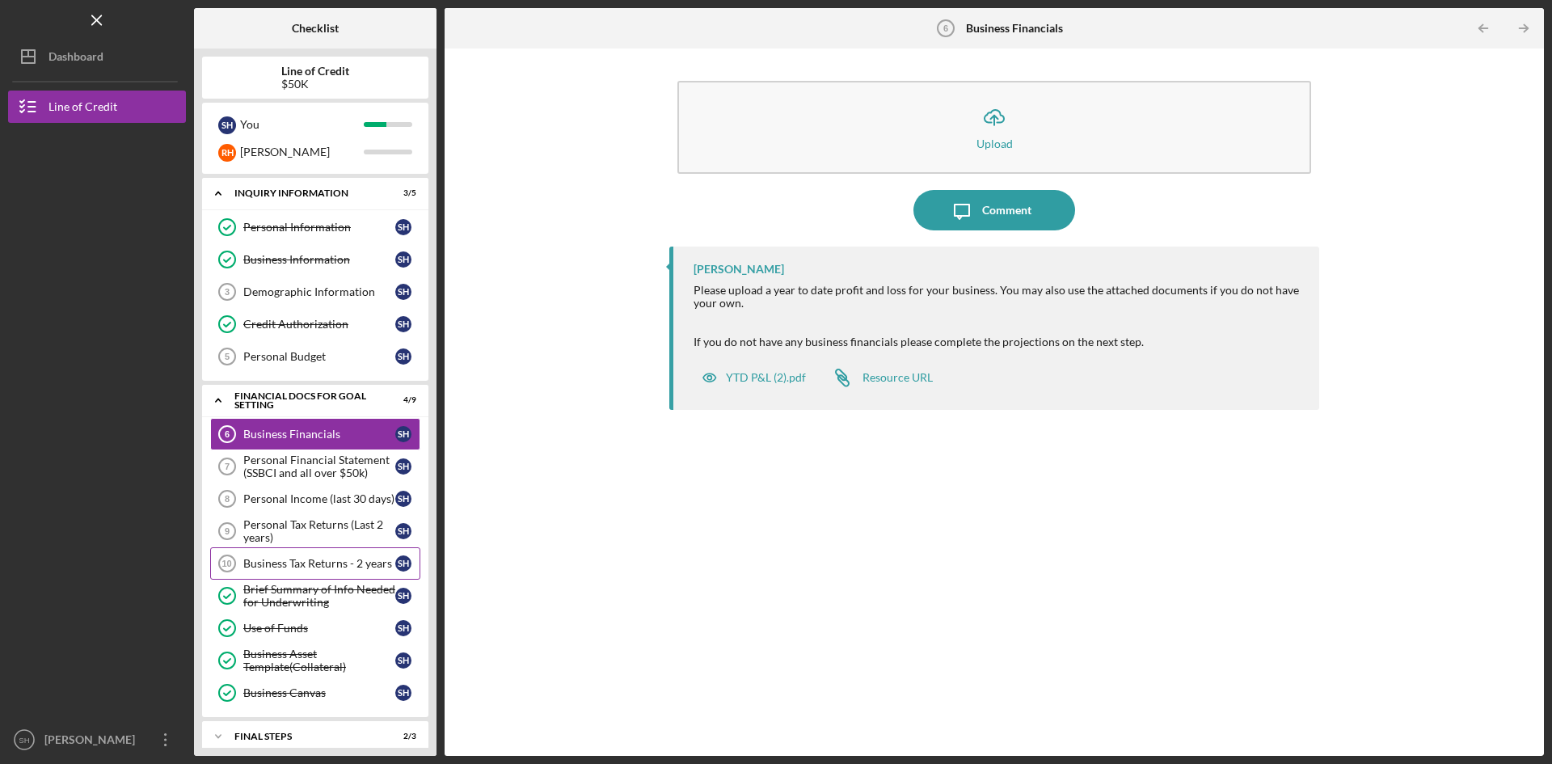 This screenshot has width=1552, height=764. What do you see at coordinates (994, 143) in the screenshot?
I see `div: Upload` at bounding box center [994, 143].